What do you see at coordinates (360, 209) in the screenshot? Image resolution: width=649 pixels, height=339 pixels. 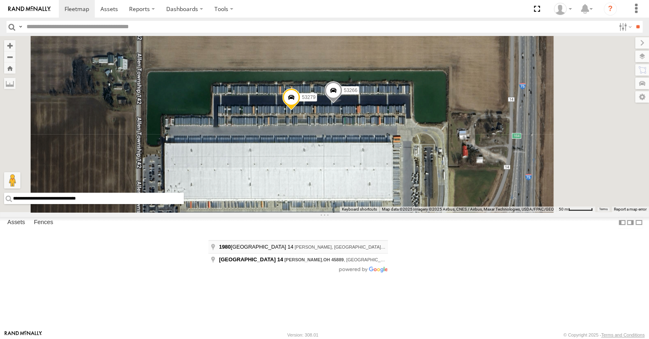 I see `button: Keyboard shortcuts` at bounding box center [360, 209].